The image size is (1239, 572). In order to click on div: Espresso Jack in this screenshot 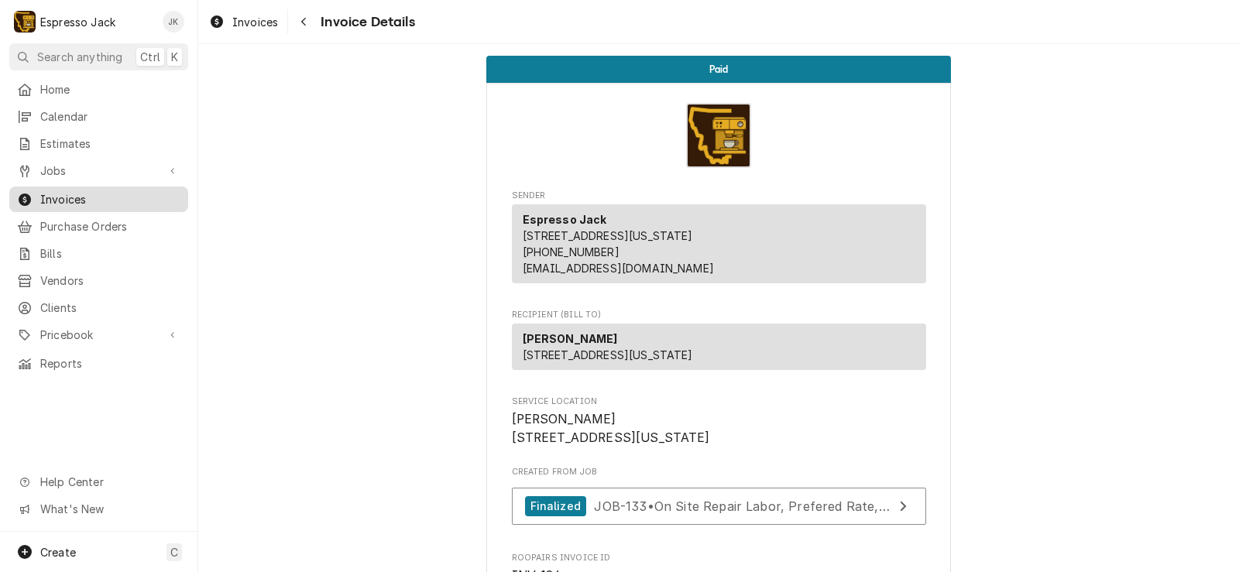, I will do `click(77, 22)`.